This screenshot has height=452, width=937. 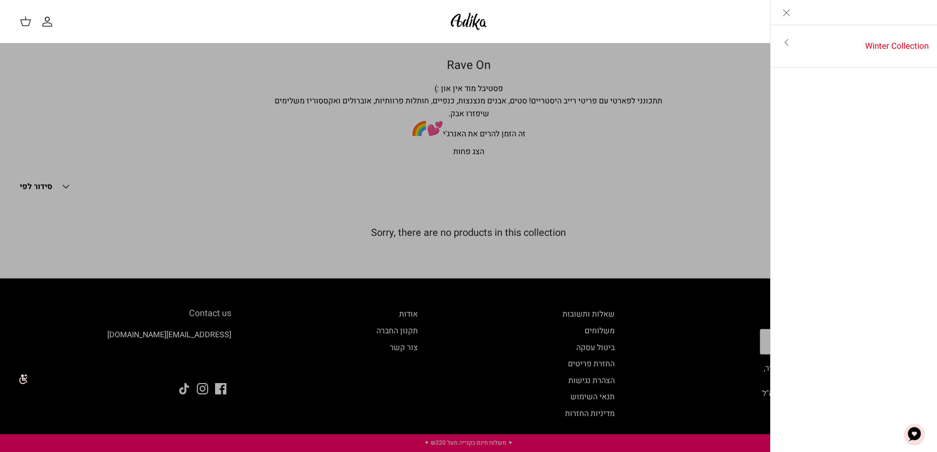 I want to click on a: Adika IL, so click(x=468, y=21).